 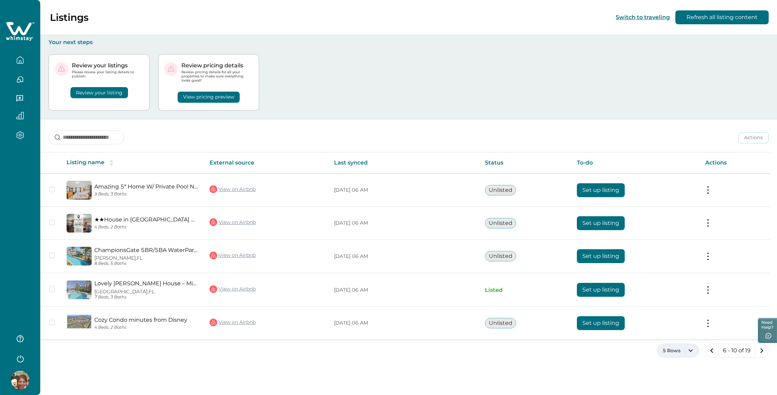 What do you see at coordinates (146, 263) in the screenshot?
I see `p: 8 Beds, 5 Baths` at bounding box center [146, 263].